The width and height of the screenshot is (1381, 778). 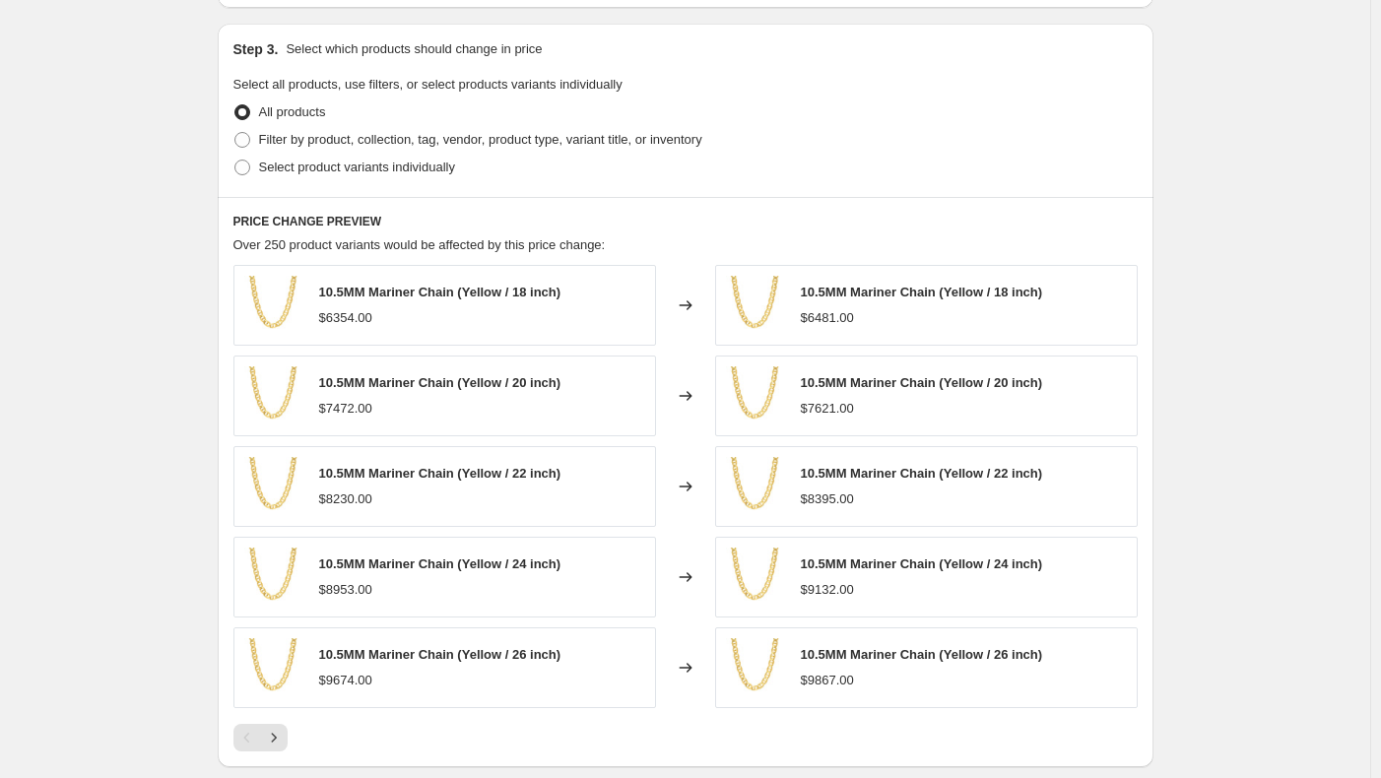 What do you see at coordinates (827, 318) in the screenshot?
I see `div: $6481.00` at bounding box center [827, 318].